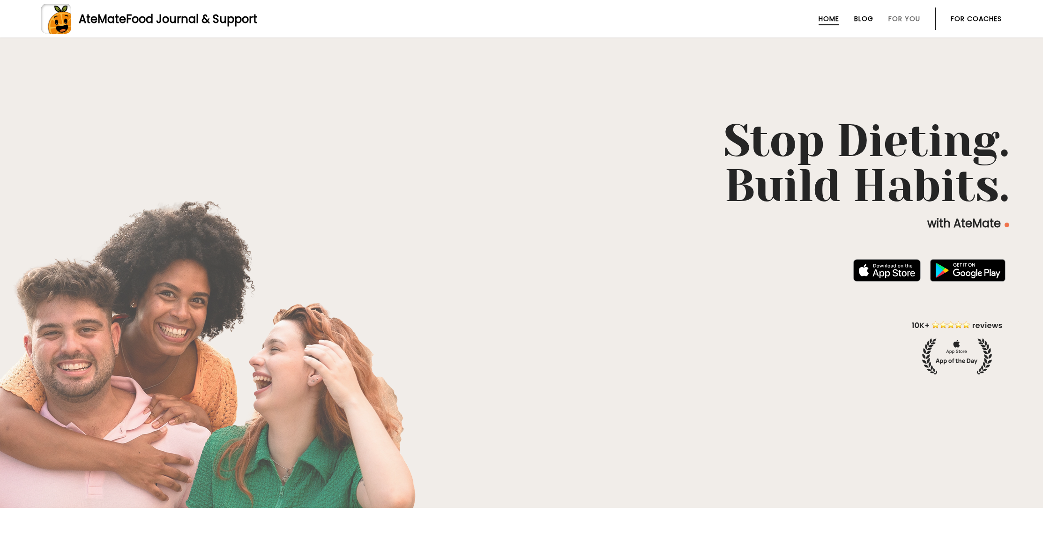  Describe the element at coordinates (976, 19) in the screenshot. I see `a: For Coaches` at that location.